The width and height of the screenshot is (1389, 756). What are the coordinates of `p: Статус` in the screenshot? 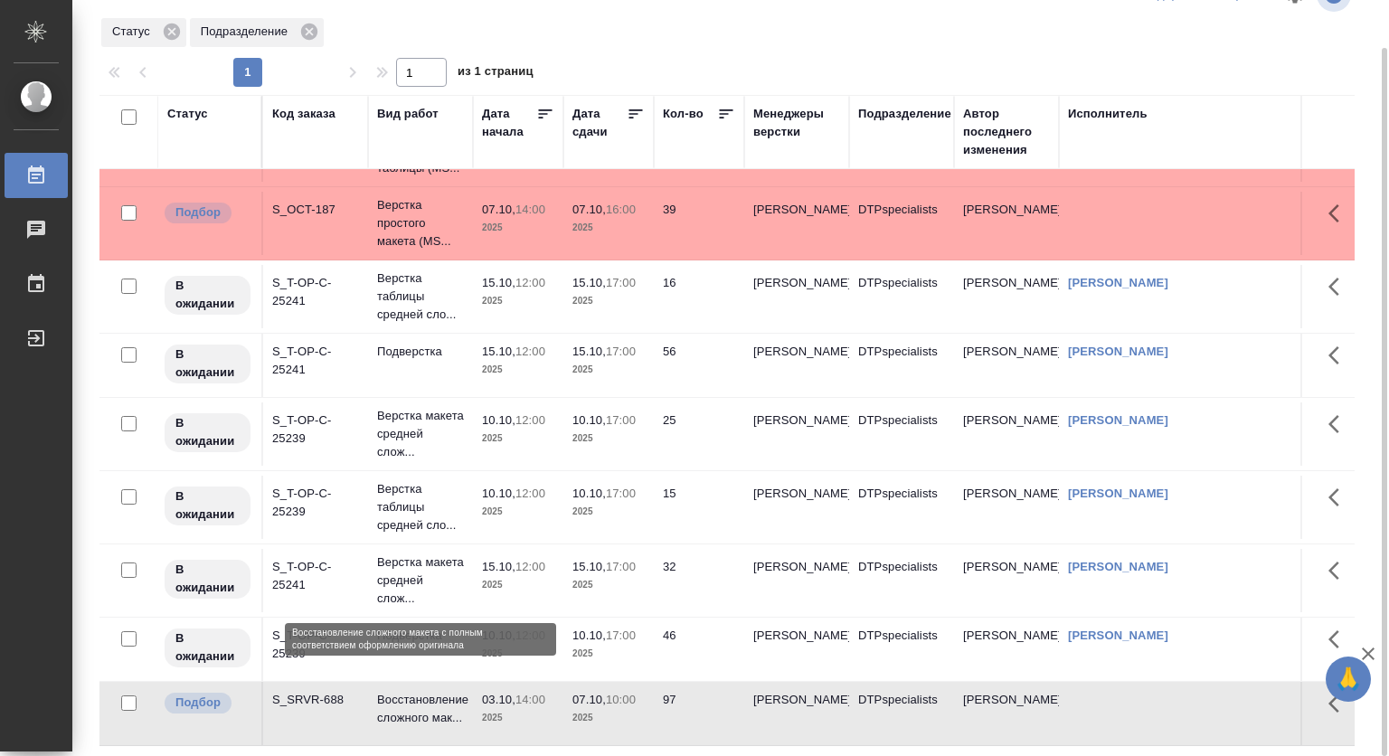 It's located at (134, 32).